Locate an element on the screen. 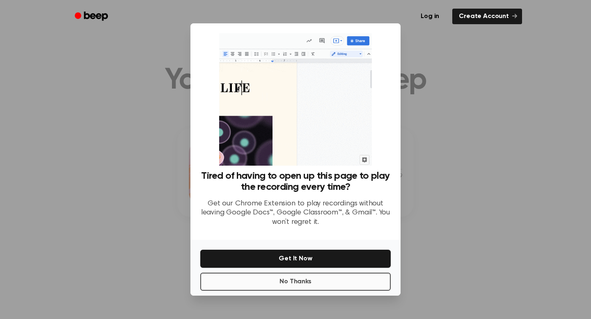 The height and width of the screenshot is (319, 591). button: No Thanks is located at coordinates (295, 282).